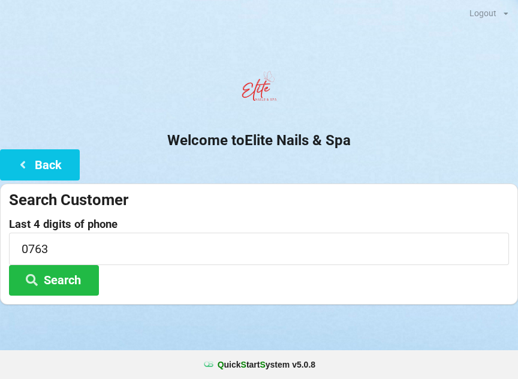 The image size is (518, 379). What do you see at coordinates (54, 280) in the screenshot?
I see `button: Search` at bounding box center [54, 280].